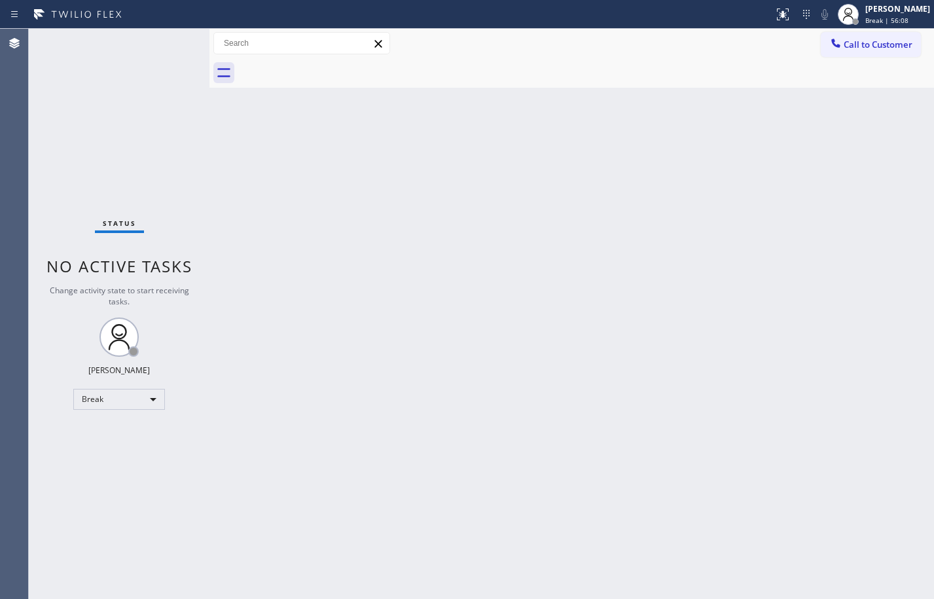 The width and height of the screenshot is (934, 599). Describe the element at coordinates (870, 44) in the screenshot. I see `button: Call to Customer` at that location.